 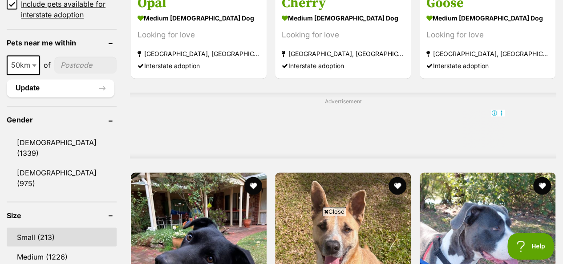 I want to click on span: of, so click(x=47, y=65).